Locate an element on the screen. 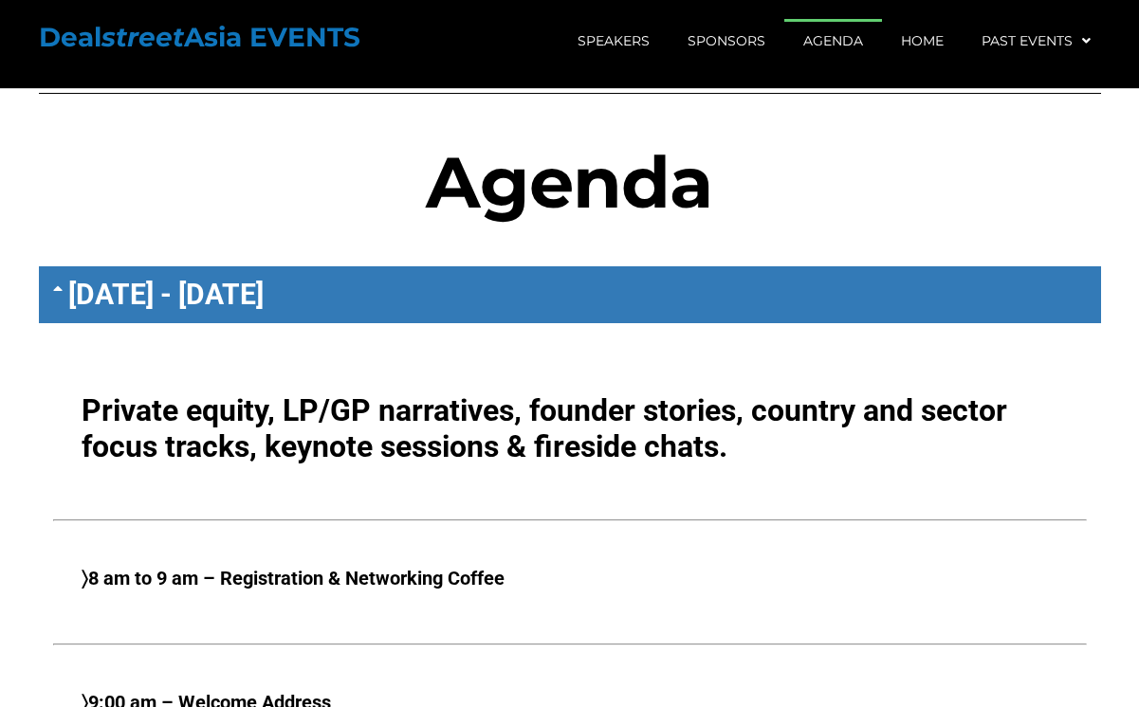 This screenshot has width=1139, height=707. a: DealstreetAsia EVENTS is located at coordinates (199, 37).